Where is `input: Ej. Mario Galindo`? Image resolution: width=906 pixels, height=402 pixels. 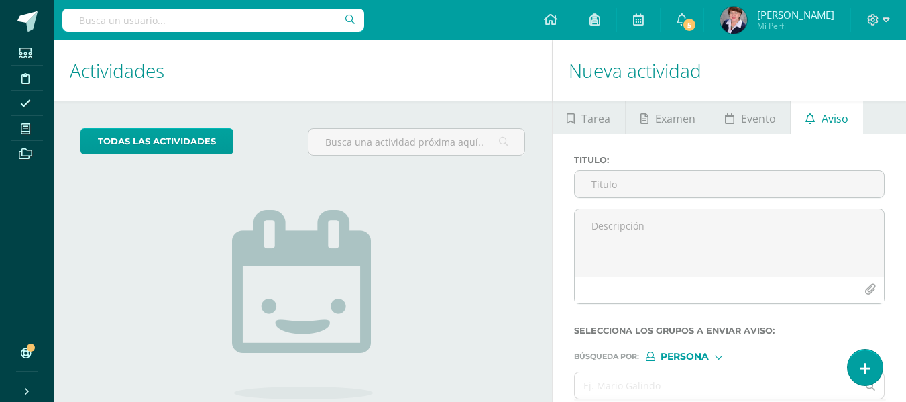 input: Ej. Mario Galindo is located at coordinates (716, 385).